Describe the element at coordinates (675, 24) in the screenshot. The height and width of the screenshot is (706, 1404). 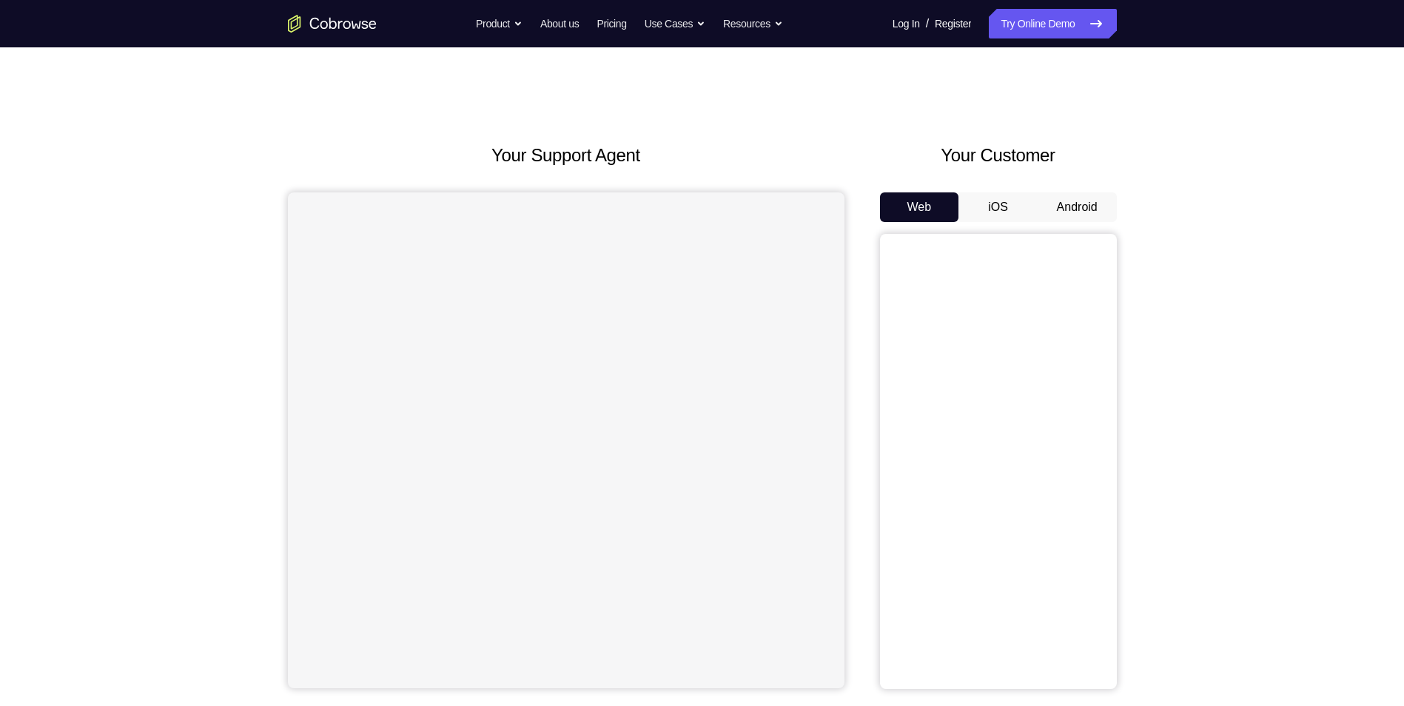
I see `button: Use Cases` at that location.